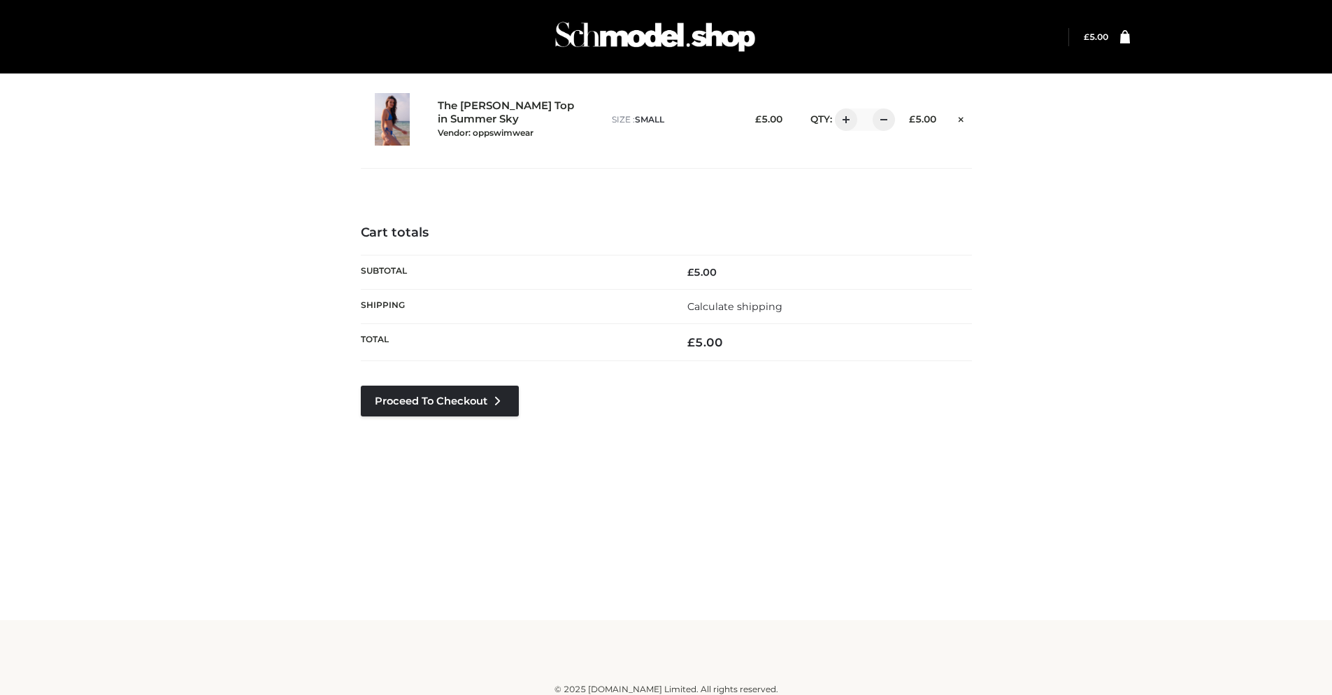 The width and height of the screenshot is (1332, 695). I want to click on th: Shipping, so click(513, 306).